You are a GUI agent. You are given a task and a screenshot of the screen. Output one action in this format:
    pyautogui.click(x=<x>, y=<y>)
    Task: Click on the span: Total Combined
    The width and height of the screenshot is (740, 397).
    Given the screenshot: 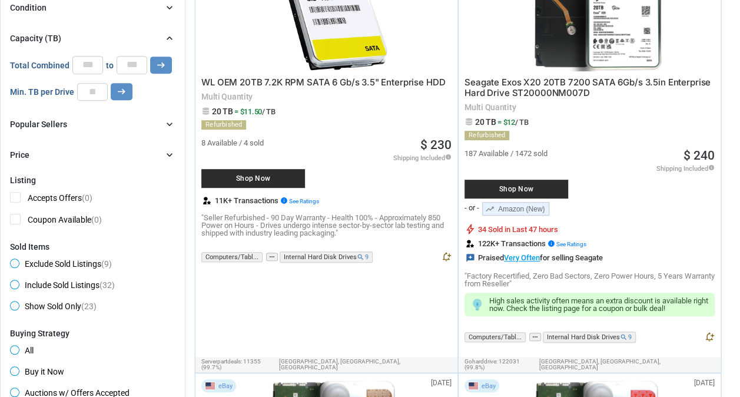 What is the action you would take?
    pyautogui.click(x=39, y=65)
    